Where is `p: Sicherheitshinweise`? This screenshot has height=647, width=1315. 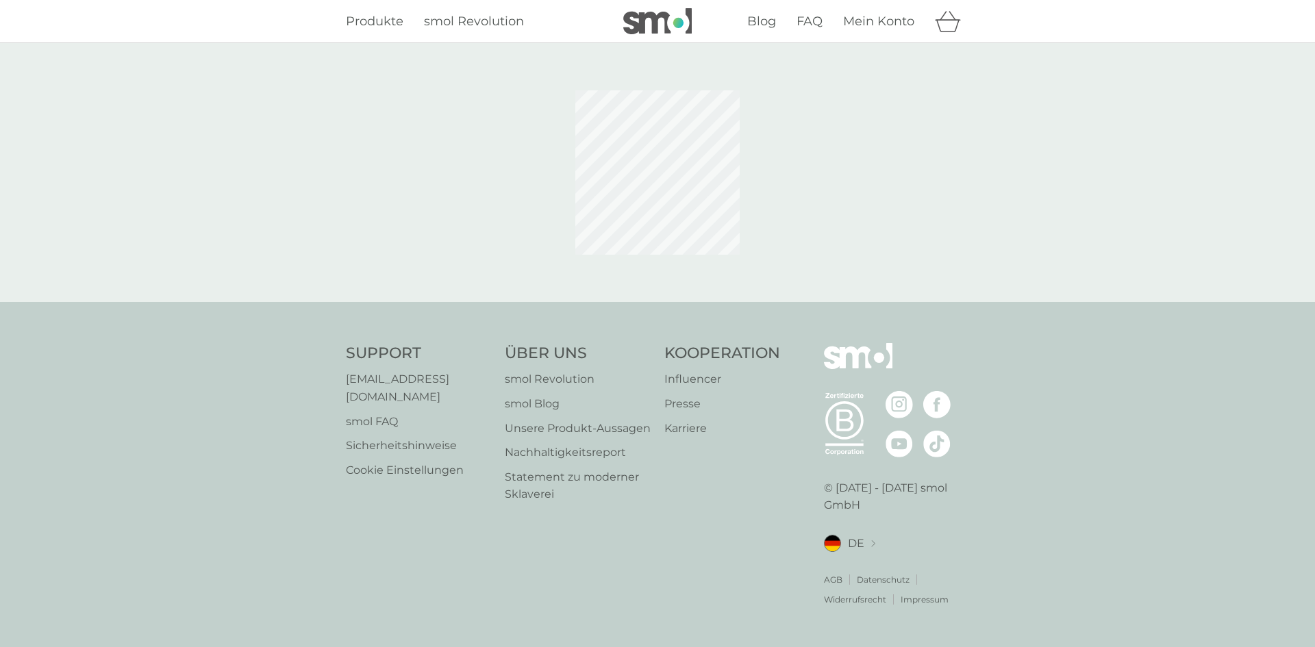
p: Sicherheitshinweise is located at coordinates (418, 446).